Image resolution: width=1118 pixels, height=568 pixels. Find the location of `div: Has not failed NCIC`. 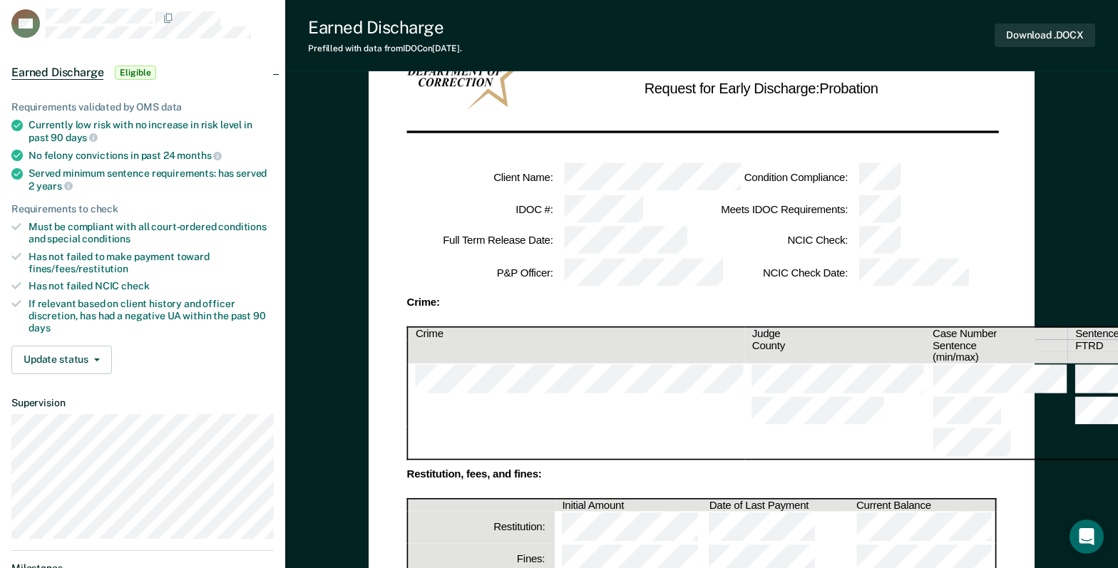

div: Has not failed NCIC is located at coordinates (151, 286).